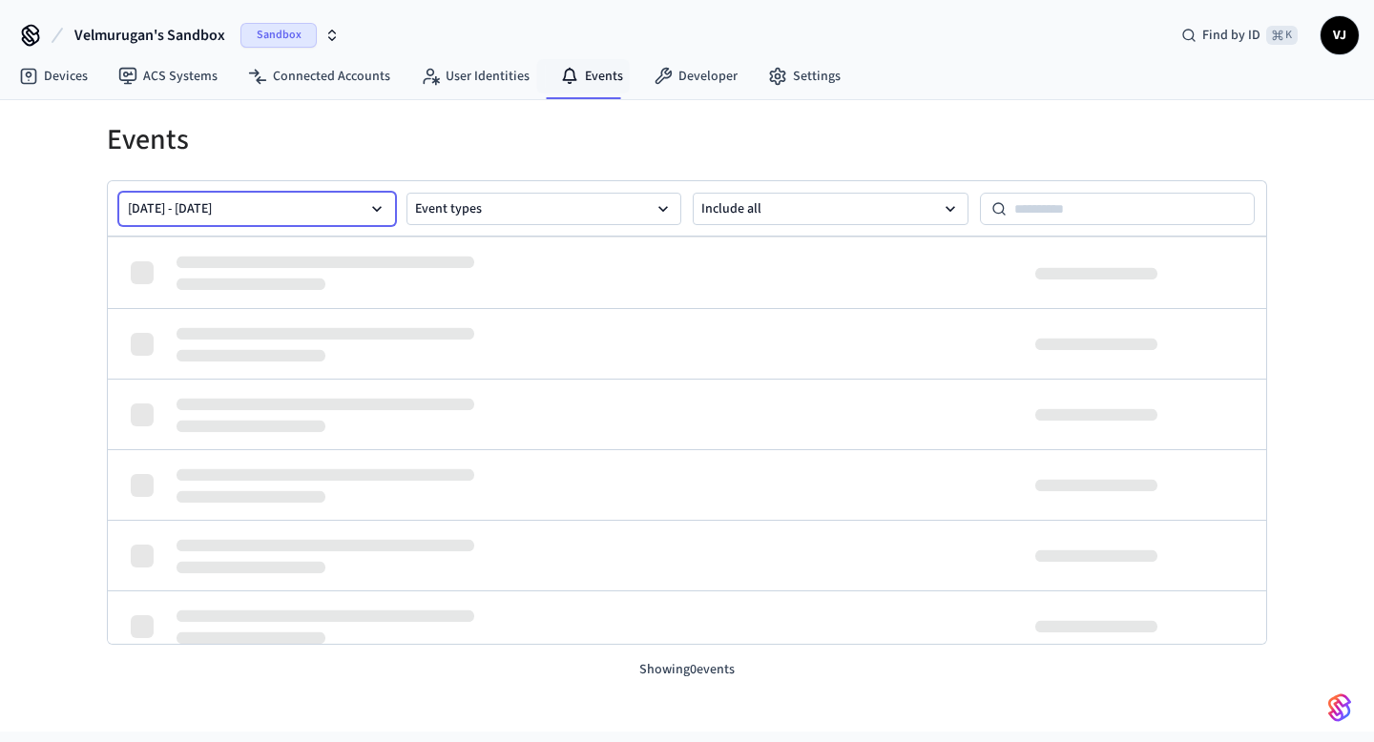 This screenshot has height=742, width=1374. What do you see at coordinates (804, 76) in the screenshot?
I see `a: Settings` at bounding box center [804, 76].